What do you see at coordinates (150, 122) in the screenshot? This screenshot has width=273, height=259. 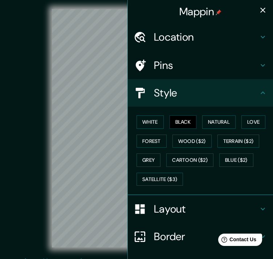 I see `button: White` at bounding box center [150, 122].